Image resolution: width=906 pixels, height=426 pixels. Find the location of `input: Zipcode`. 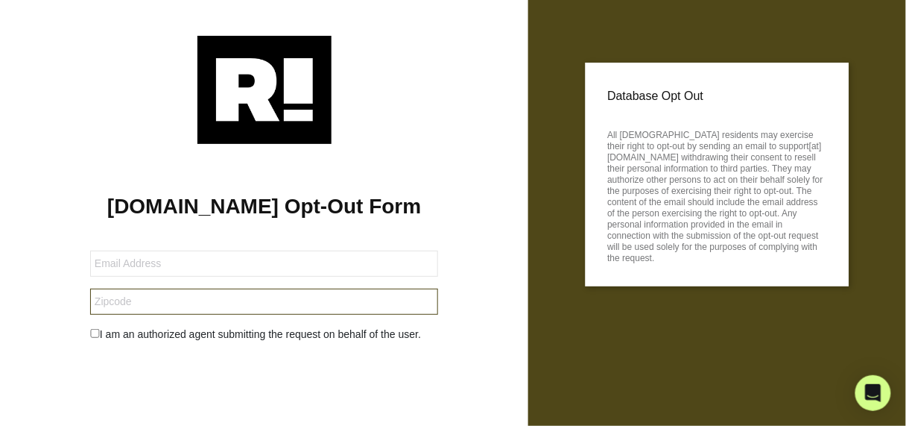

input: Zipcode is located at coordinates (265, 301).